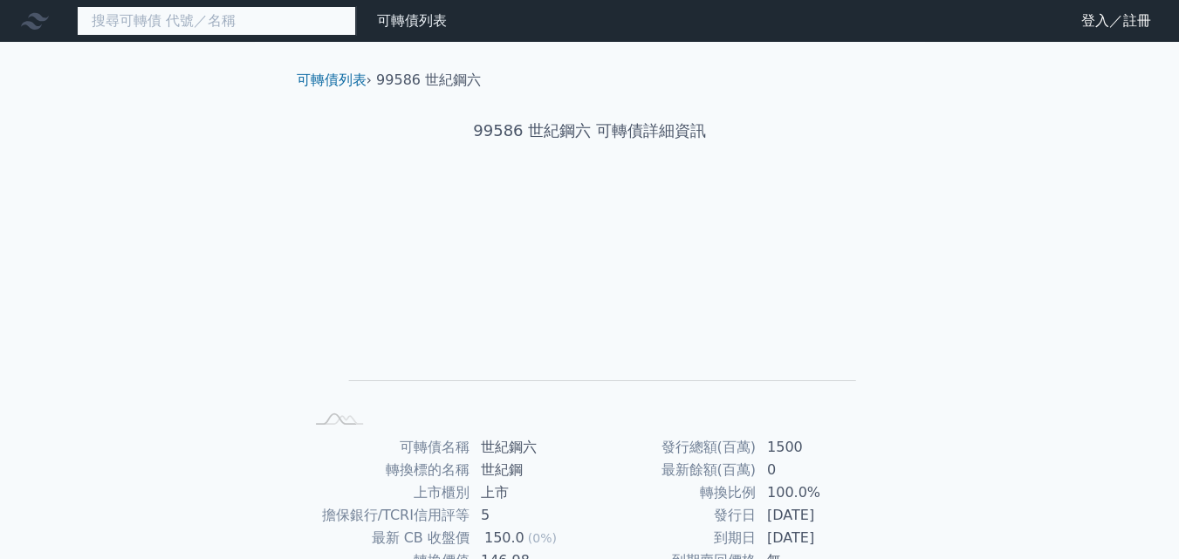 This screenshot has height=559, width=1179. I want to click on input: 搜尋可轉債 代號／名稱, so click(216, 21).